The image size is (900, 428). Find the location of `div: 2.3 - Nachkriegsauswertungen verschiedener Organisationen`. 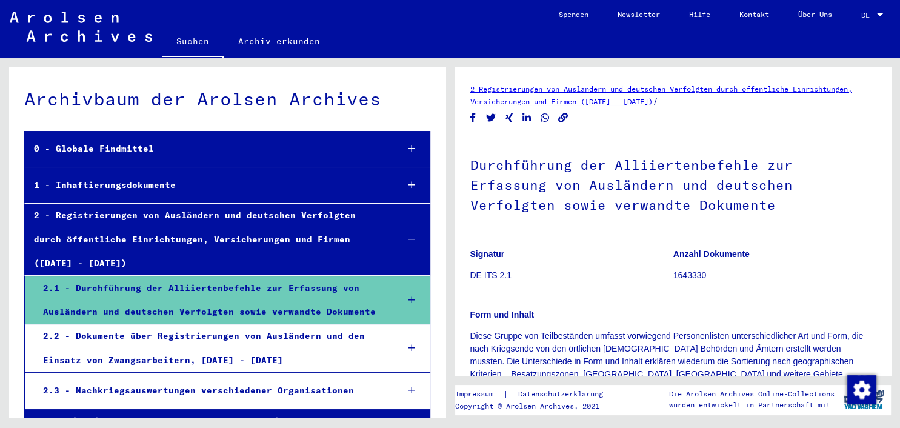

div: 2.3 - Nachkriegsauswertungen verschiedener Organisationen is located at coordinates (211, 390).